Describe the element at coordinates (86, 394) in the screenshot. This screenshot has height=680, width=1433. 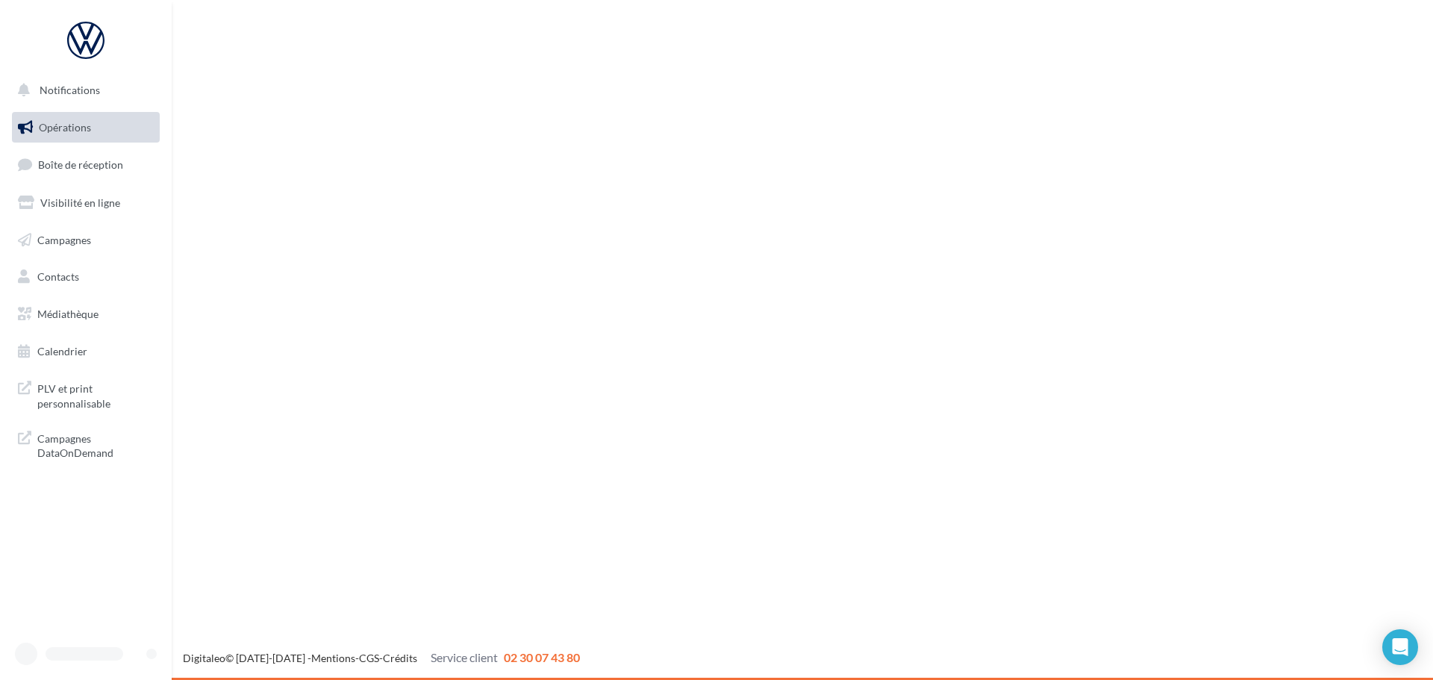
I see `a: PLV et print personnalisable` at that location.